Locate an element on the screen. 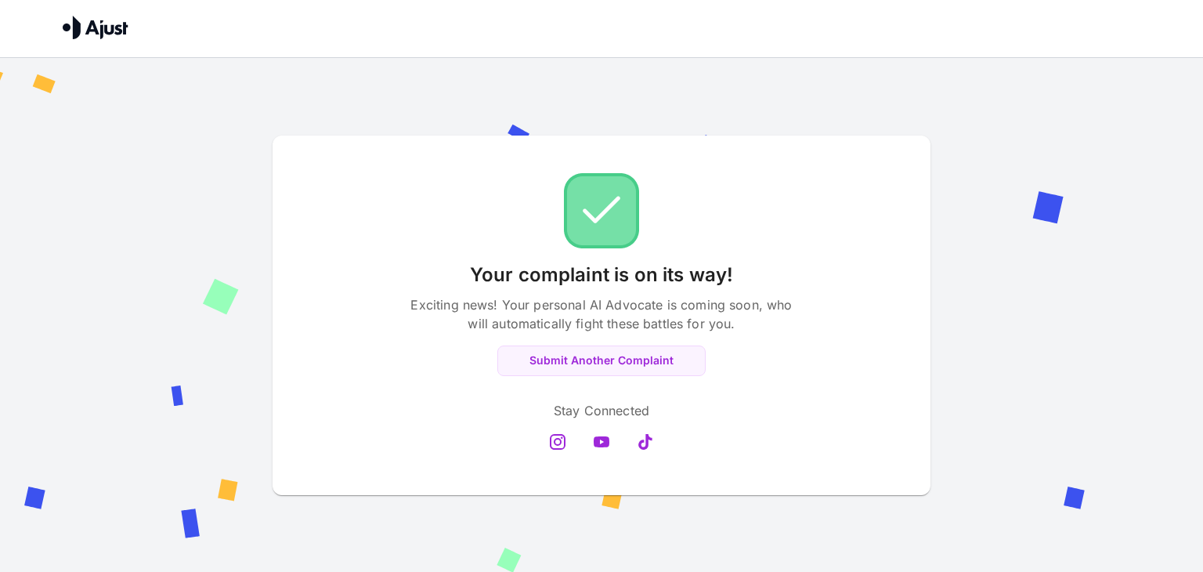 This screenshot has width=1203, height=572. p: Your complaint is on its way! is located at coordinates (602, 275).